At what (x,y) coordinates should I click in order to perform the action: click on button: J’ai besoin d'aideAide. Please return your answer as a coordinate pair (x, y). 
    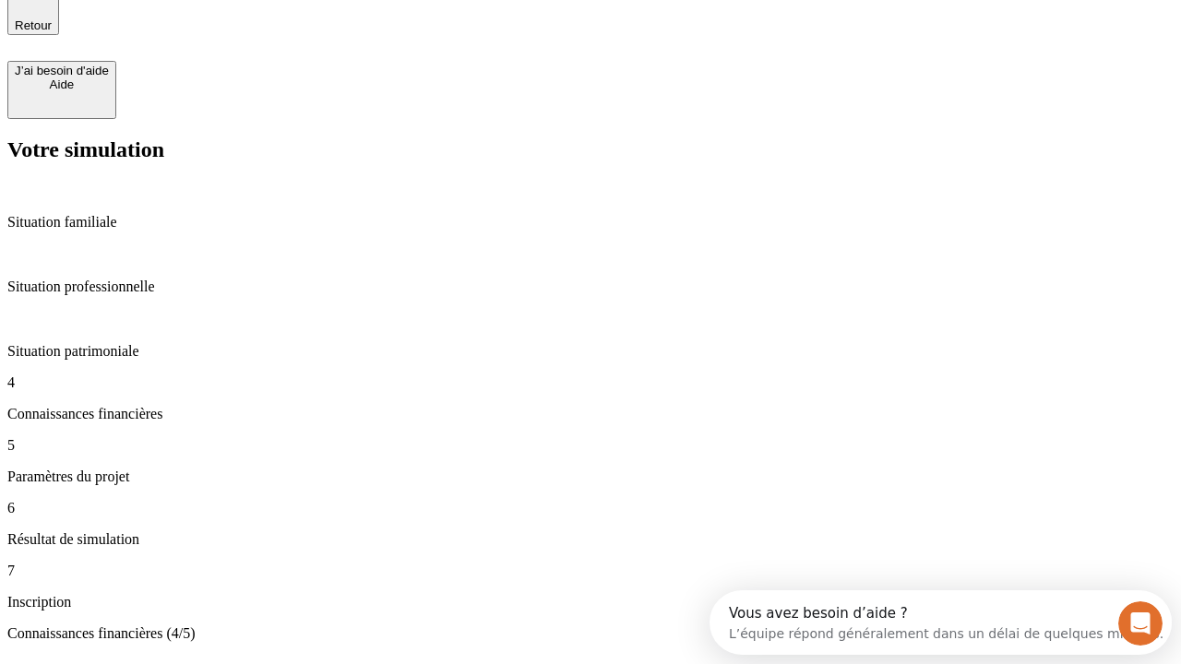
    Looking at the image, I should click on (62, 90).